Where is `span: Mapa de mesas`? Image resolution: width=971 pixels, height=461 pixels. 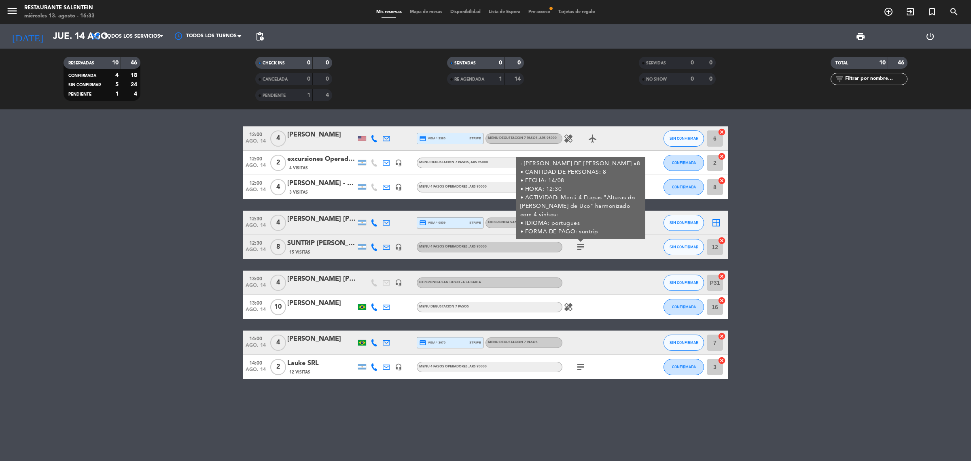
span: Mapa de mesas is located at coordinates (426, 12).